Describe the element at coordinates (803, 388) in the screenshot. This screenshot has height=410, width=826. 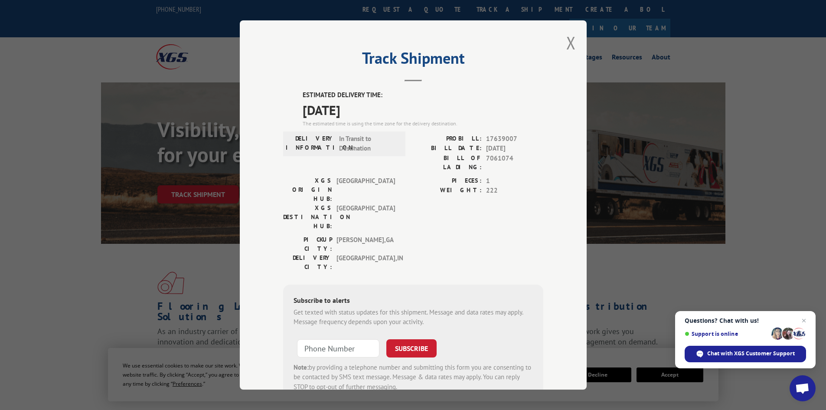
I see `div: Open chat` at that location.